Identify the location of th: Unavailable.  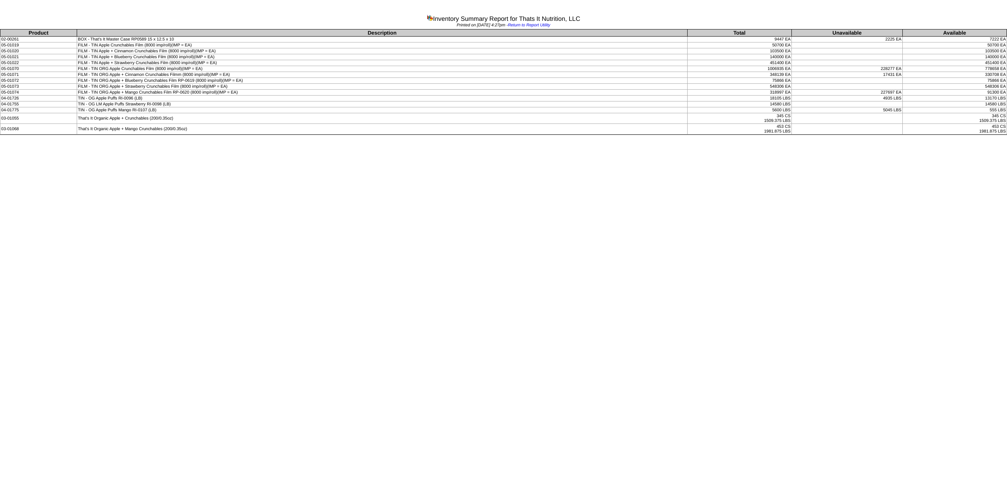
(847, 33).